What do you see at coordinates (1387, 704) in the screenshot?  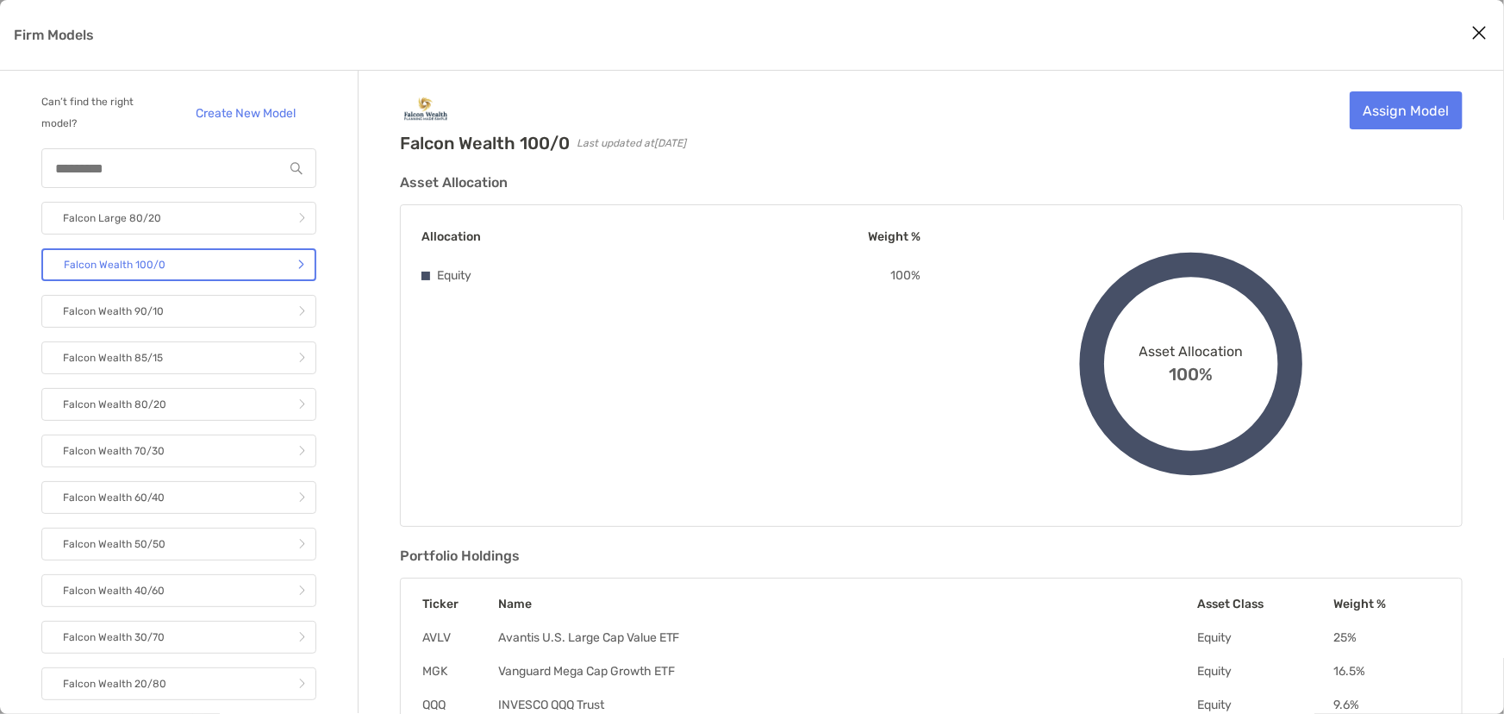 I see `td: 9.6 %` at bounding box center [1387, 704].